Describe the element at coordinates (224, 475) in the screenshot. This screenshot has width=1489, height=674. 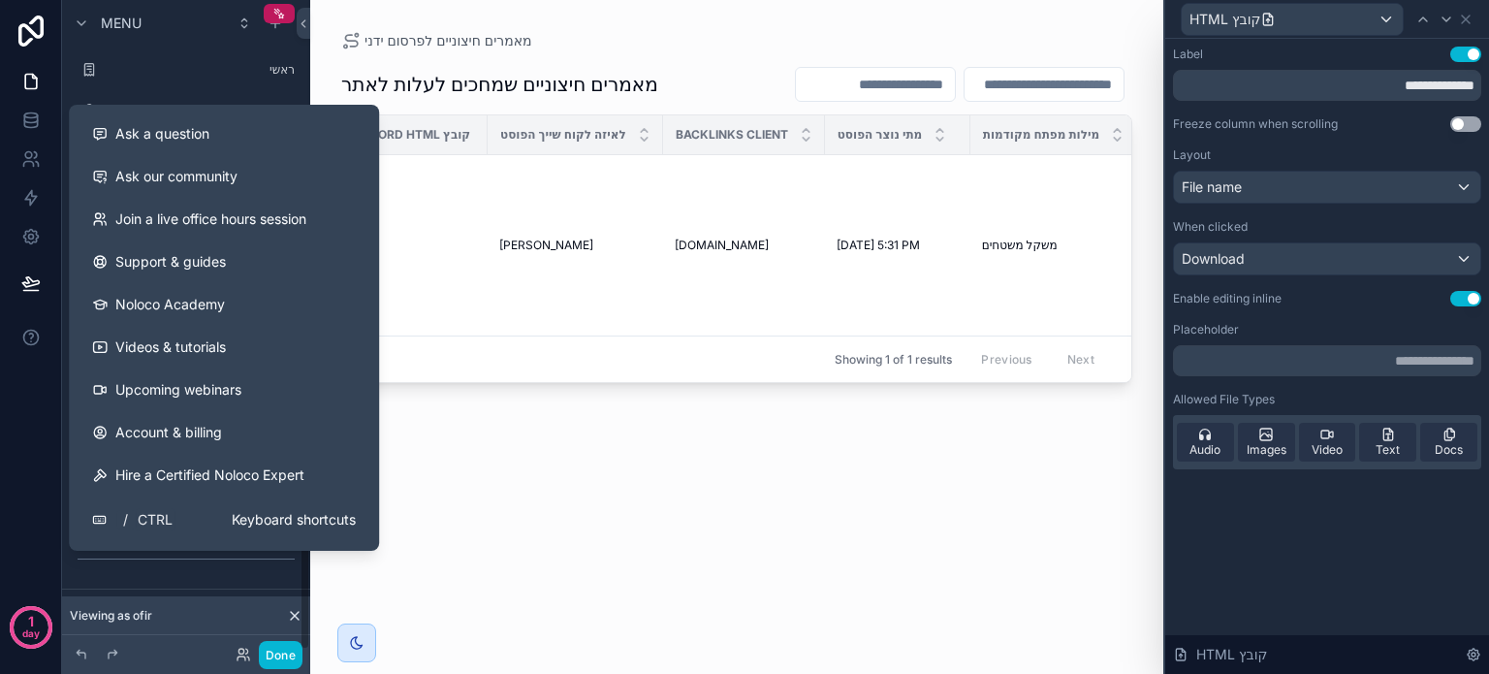
I see `button: Hire a Certified Noloco Expert` at that location.